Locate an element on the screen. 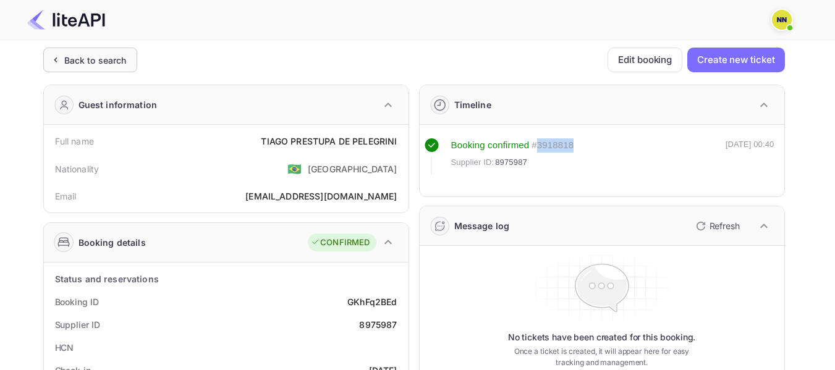 The width and height of the screenshot is (835, 370). p: Once a ticket is created, it will appear here for easy tracking and management. is located at coordinates (602, 357).